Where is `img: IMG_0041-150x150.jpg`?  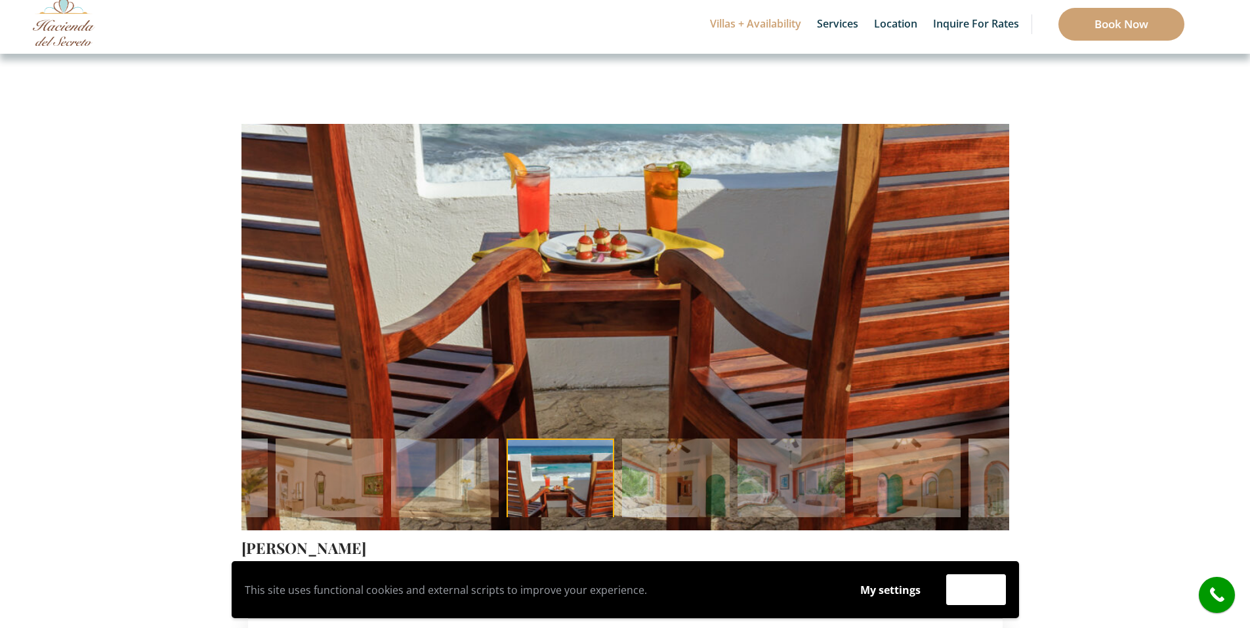
img: IMG_0041-150x150.jpg is located at coordinates (791, 493).